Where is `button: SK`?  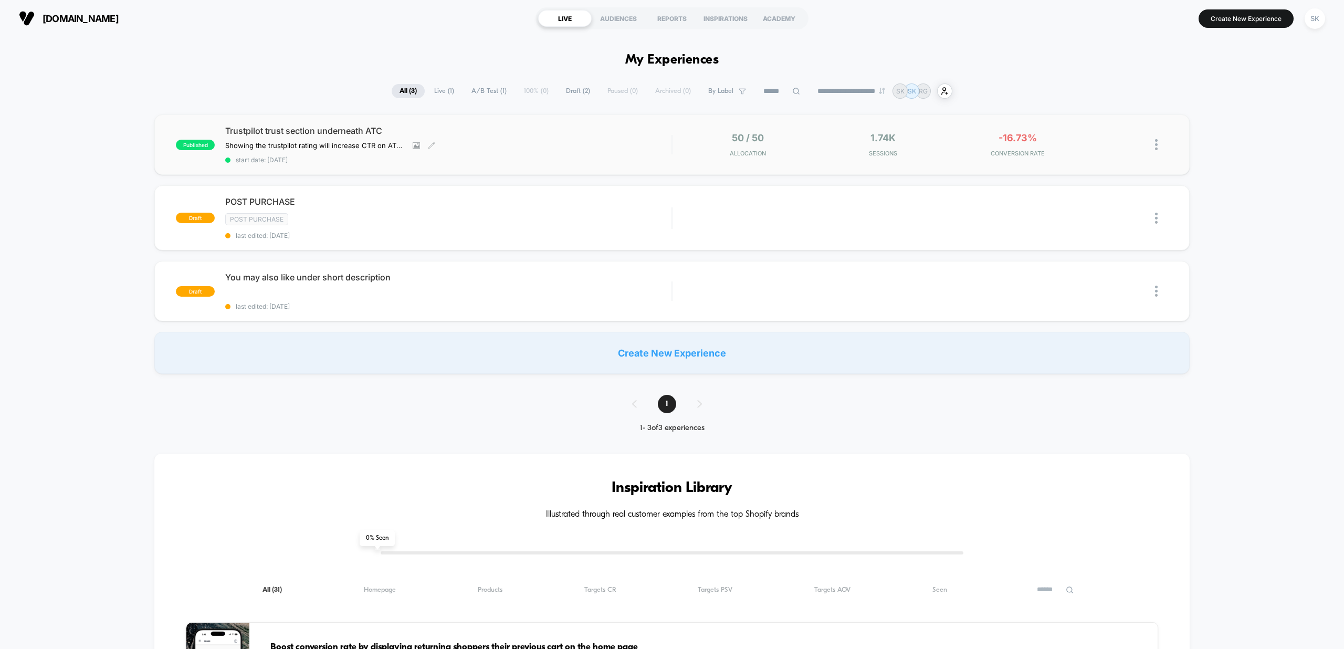
button: SK is located at coordinates (1314, 18).